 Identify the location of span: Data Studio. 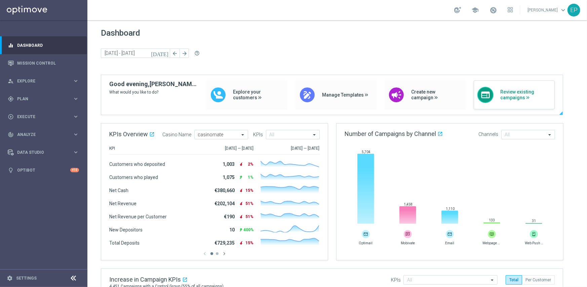
(45, 152).